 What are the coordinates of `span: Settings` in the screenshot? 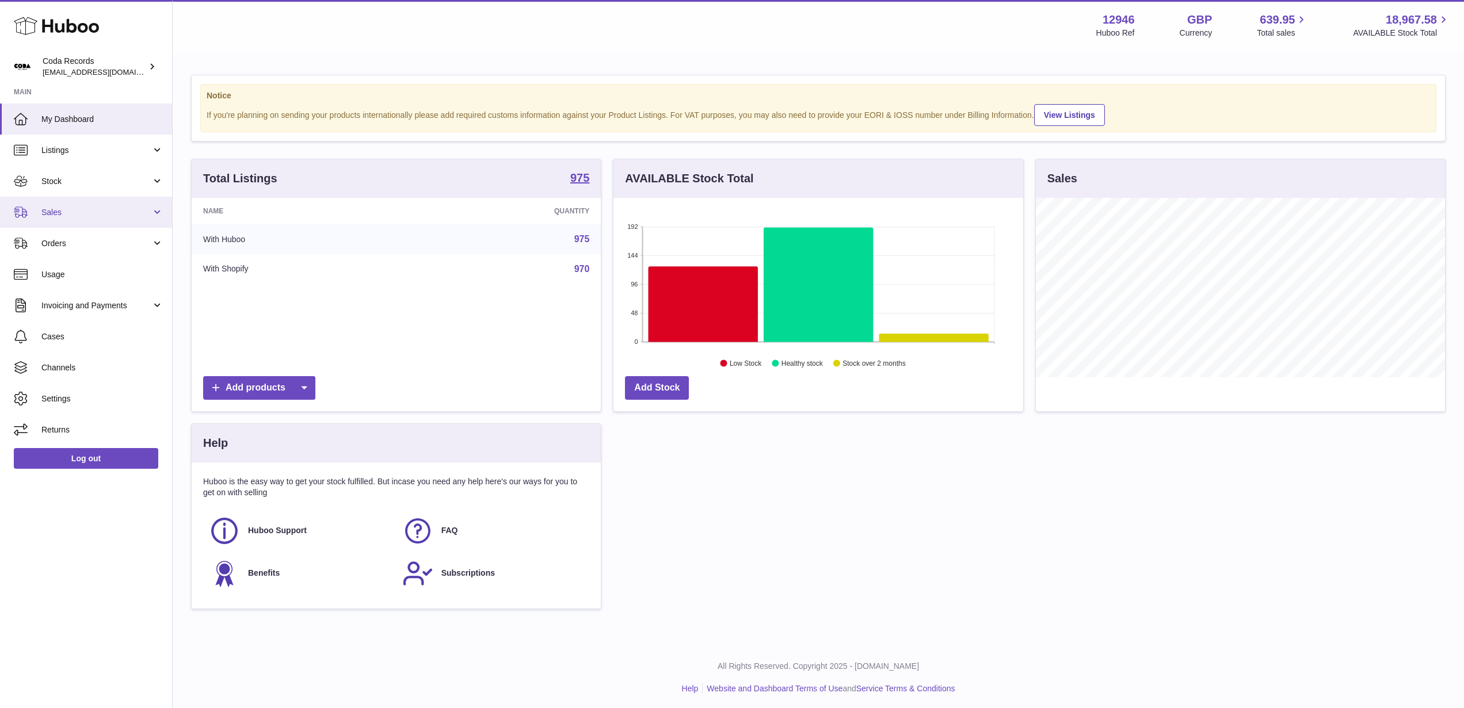 It's located at (102, 399).